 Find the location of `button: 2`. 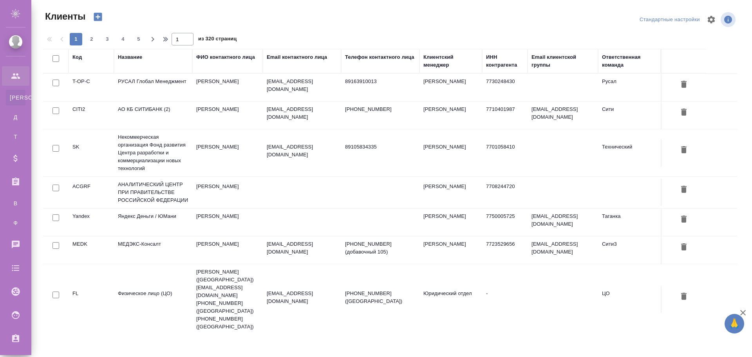

button: 2 is located at coordinates (92, 39).